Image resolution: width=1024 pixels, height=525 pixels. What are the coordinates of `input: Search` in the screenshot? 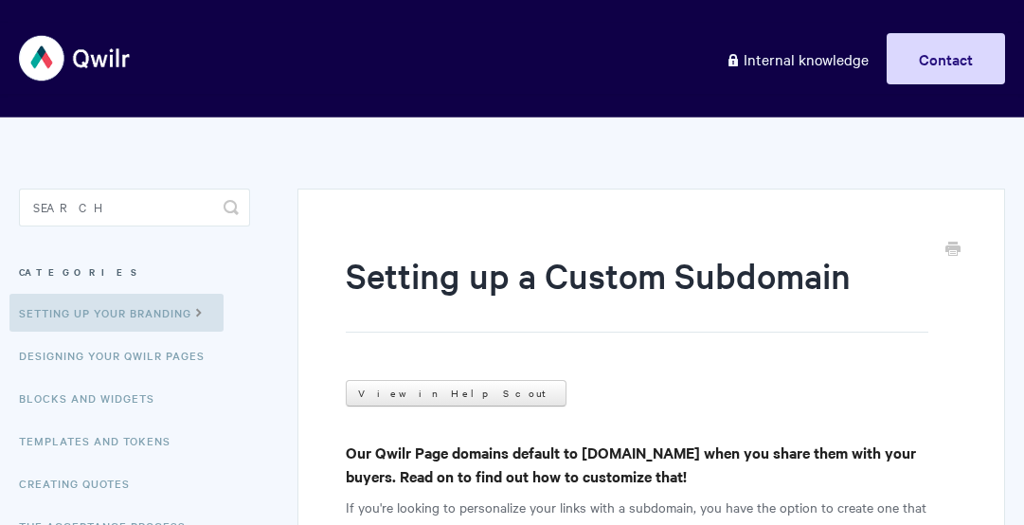 It's located at (135, 208).